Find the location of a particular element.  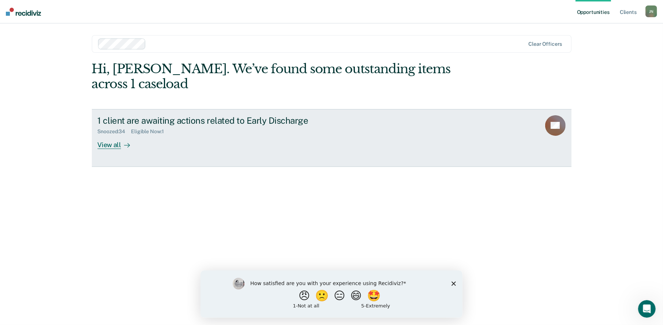

img: Profile image for Kim is located at coordinates (38, 13).